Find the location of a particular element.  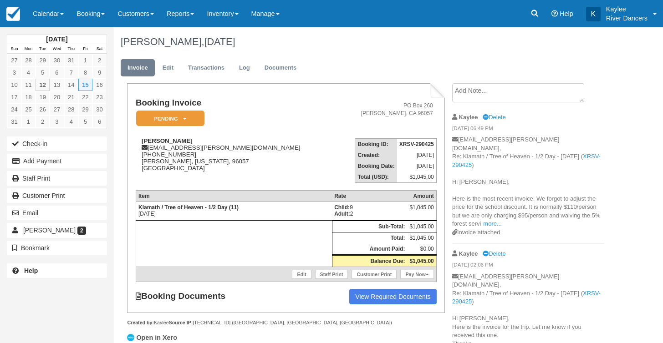

span: 2 is located at coordinates (81, 231).